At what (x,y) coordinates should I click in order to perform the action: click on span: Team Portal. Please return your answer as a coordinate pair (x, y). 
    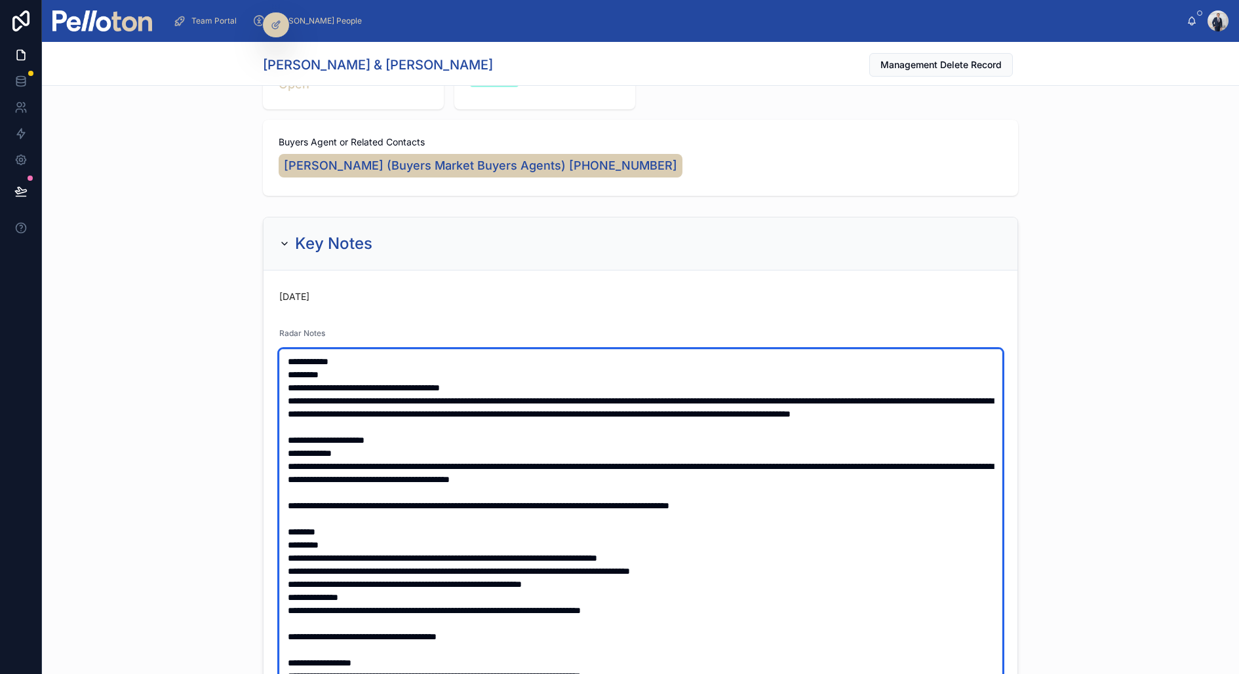
    Looking at the image, I should click on (214, 21).